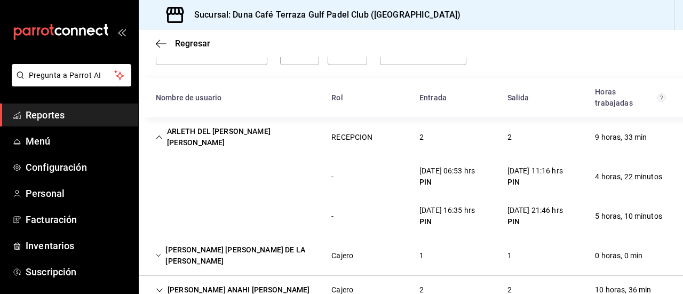 Image resolution: width=683 pixels, height=294 pixels. I want to click on span: Menú, so click(77, 141).